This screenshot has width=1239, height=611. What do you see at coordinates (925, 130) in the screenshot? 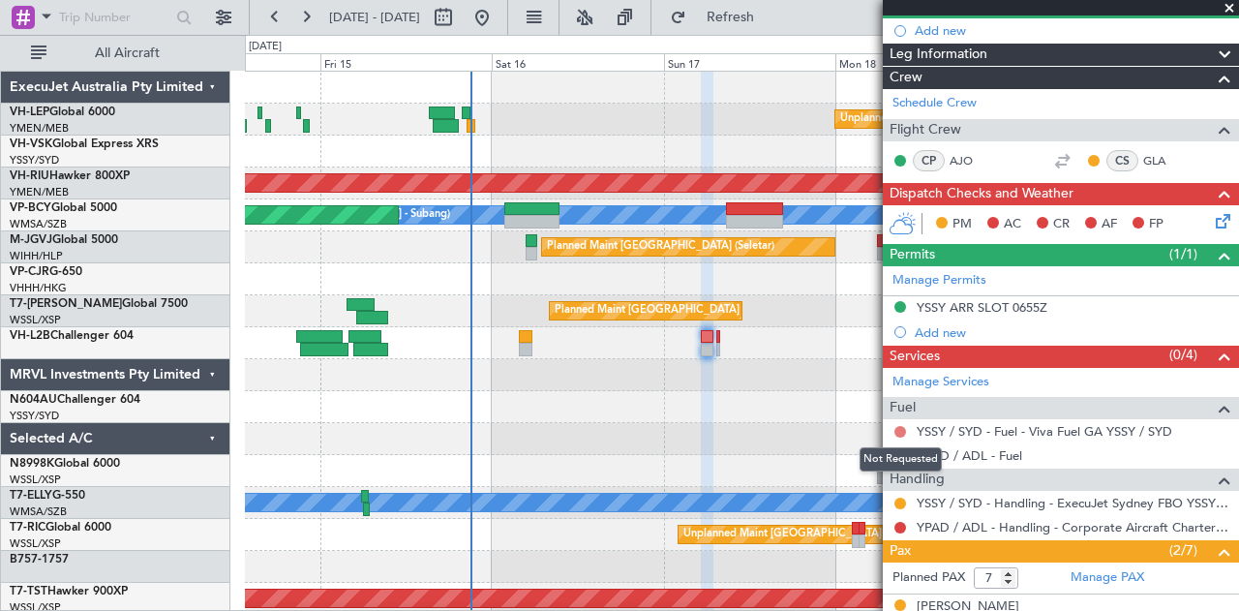
I see `span: Flight Crew` at bounding box center [925, 130].